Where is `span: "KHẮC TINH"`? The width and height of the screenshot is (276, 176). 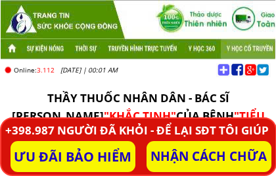 span: "KHẮC TINH" is located at coordinates (140, 115).